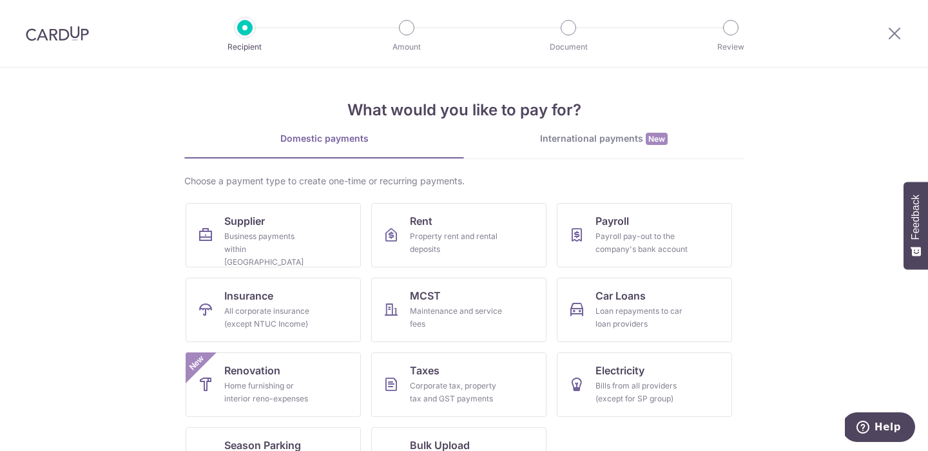 The image size is (928, 451). I want to click on a: TaxesCorporate tax, property tax and GST payments, so click(459, 385).